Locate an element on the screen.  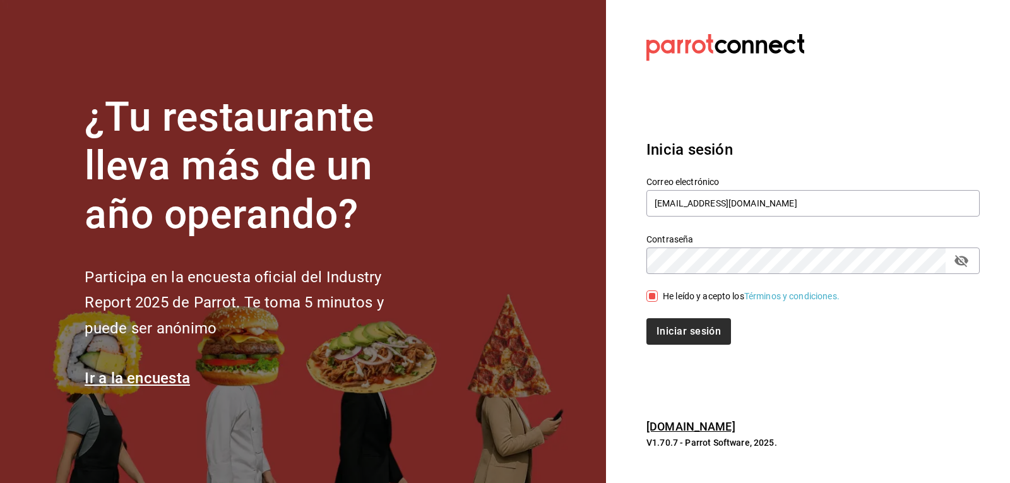
input: Ingresa tu correo electrónico is located at coordinates (813, 203).